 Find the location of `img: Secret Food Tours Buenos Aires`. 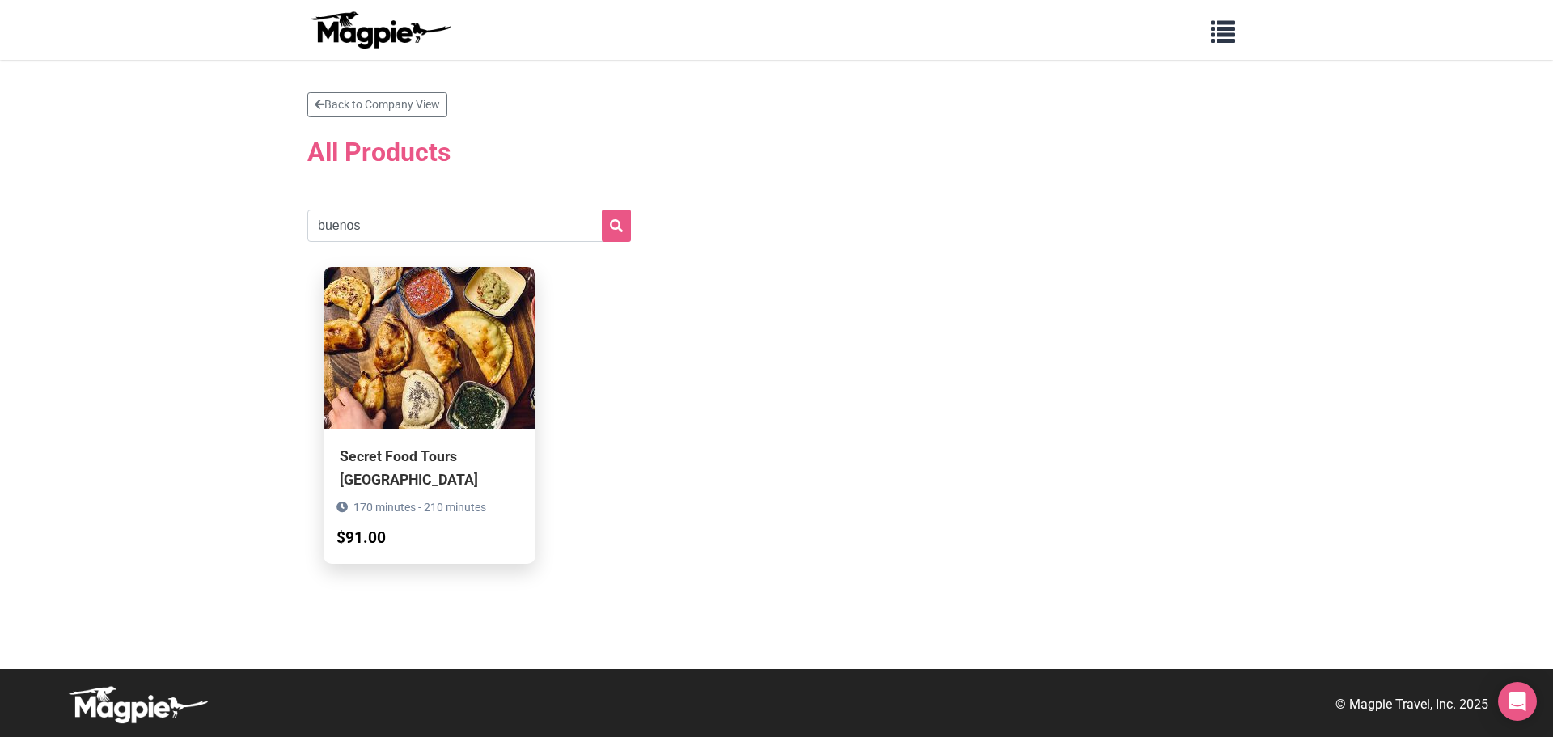

img: Secret Food Tours Buenos Aires is located at coordinates (430, 348).